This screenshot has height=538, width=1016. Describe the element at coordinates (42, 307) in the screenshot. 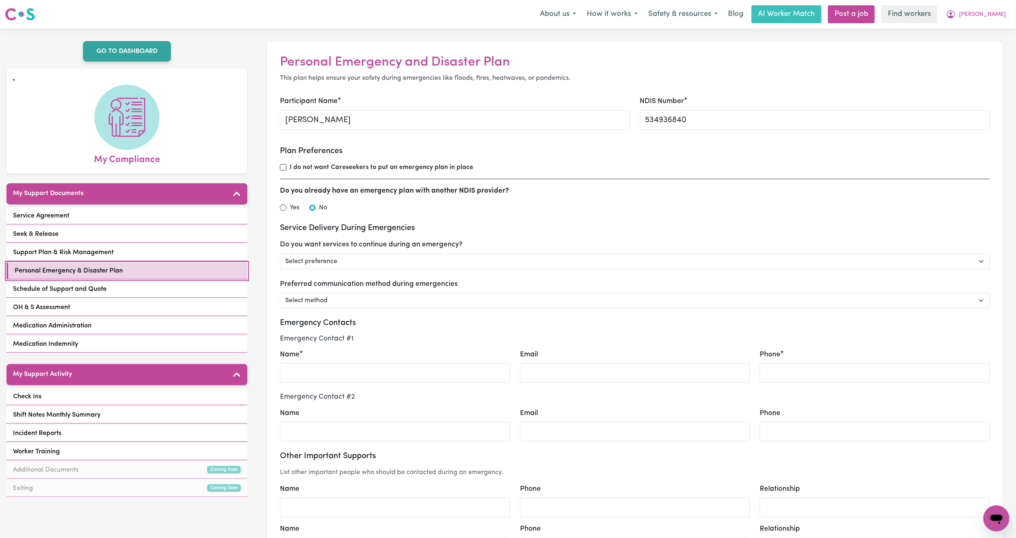

I see `span: OH & S Assessment` at that location.